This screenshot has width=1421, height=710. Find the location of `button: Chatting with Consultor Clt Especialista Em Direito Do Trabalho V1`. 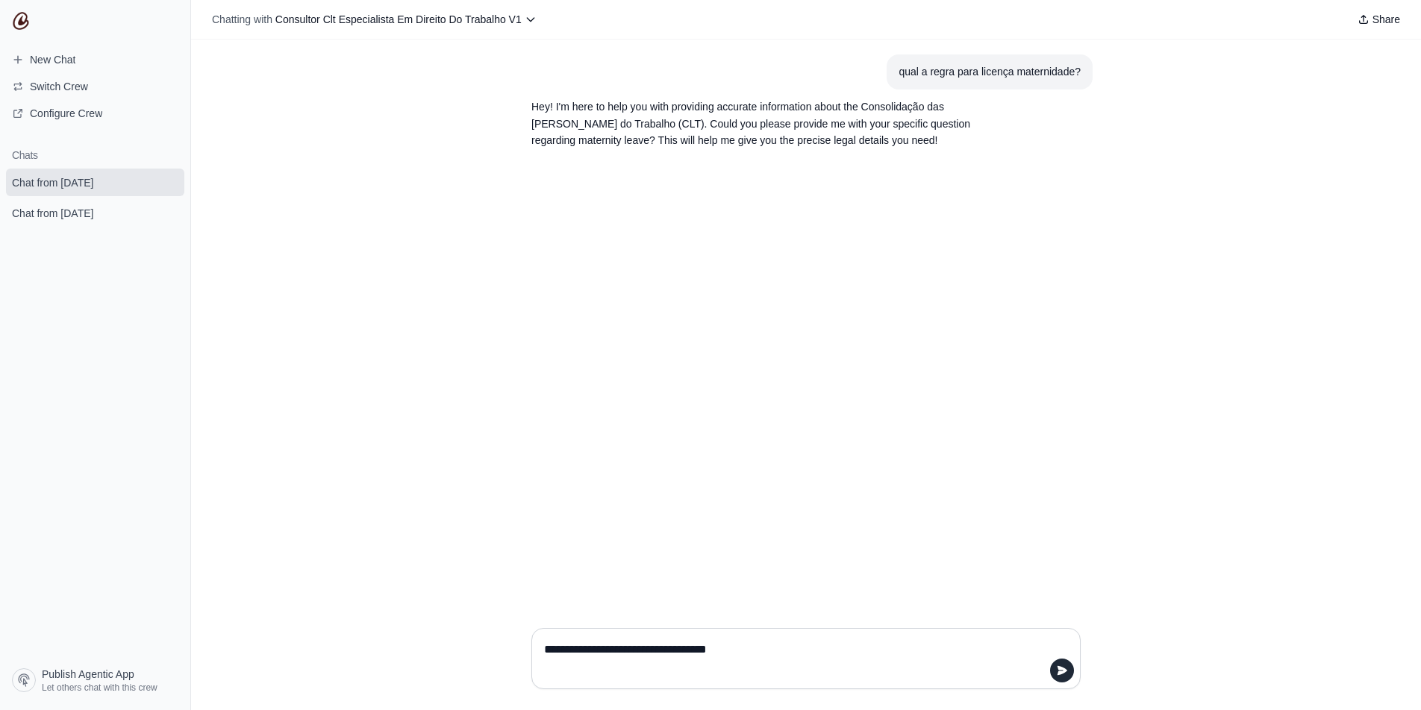

button: Chatting with Consultor Clt Especialista Em Direito Do Trabalho V1 is located at coordinates (374, 19).